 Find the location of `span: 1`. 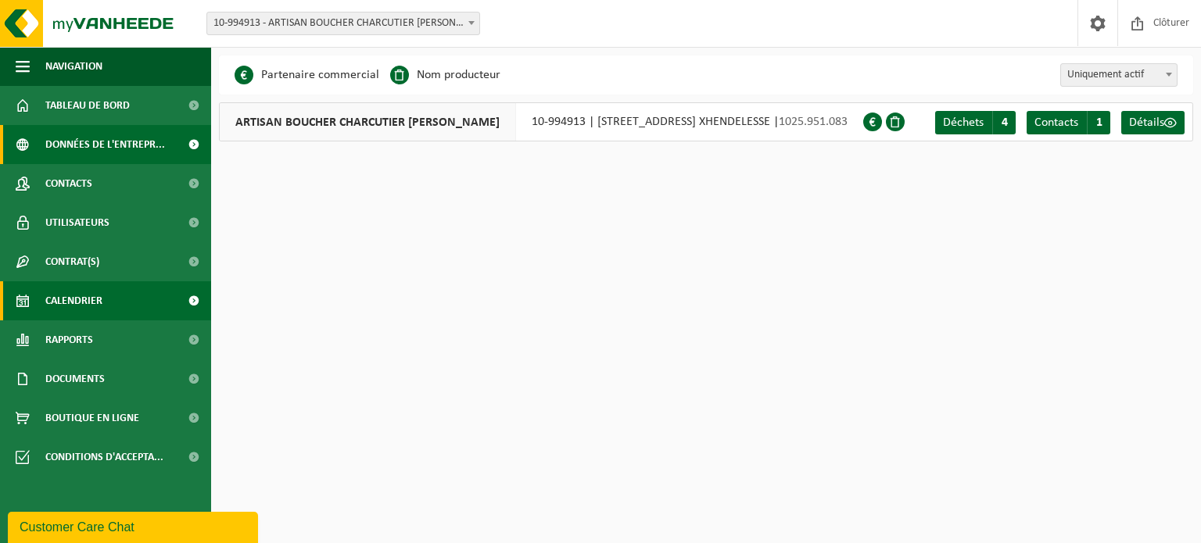

span: 1 is located at coordinates (1099, 123).